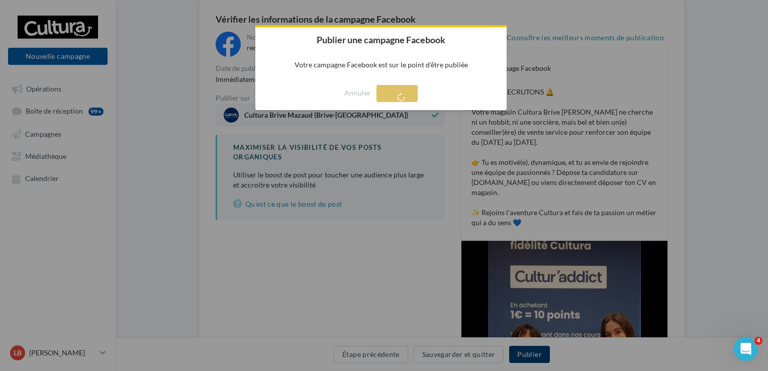  Describe the element at coordinates (381, 40) in the screenshot. I see `h2: Publier une campagne Facebook` at that location.